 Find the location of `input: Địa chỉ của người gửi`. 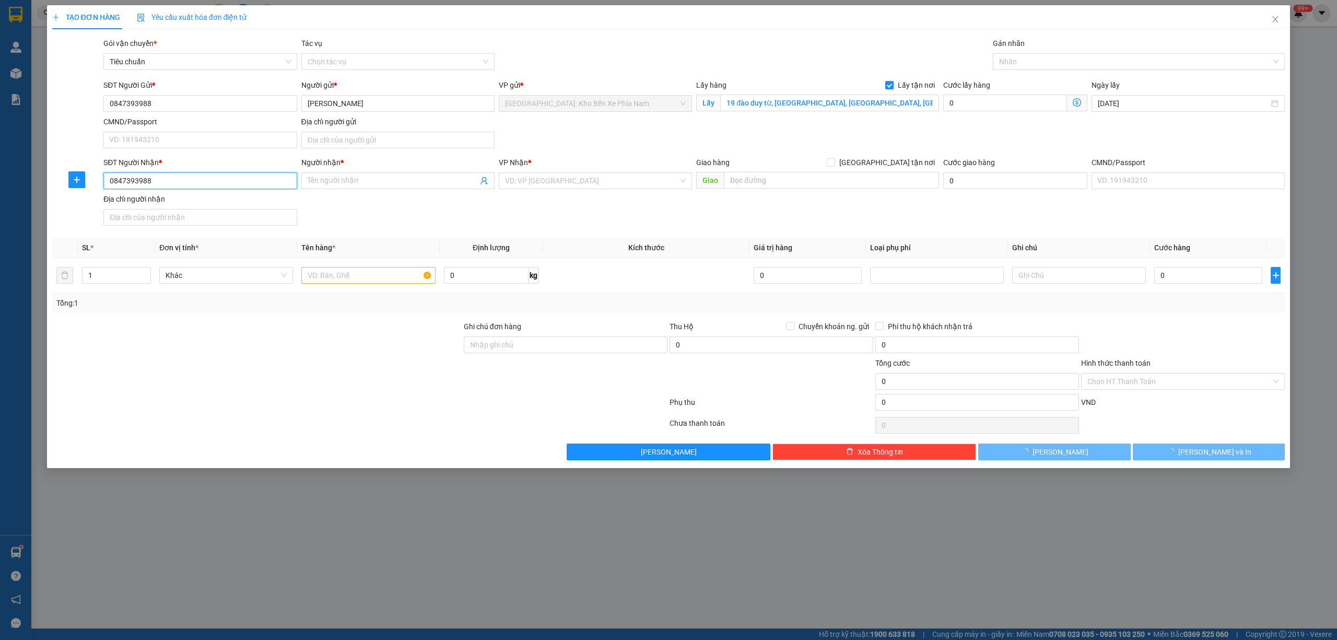

input: Địa chỉ của người gửi is located at coordinates (398, 140).